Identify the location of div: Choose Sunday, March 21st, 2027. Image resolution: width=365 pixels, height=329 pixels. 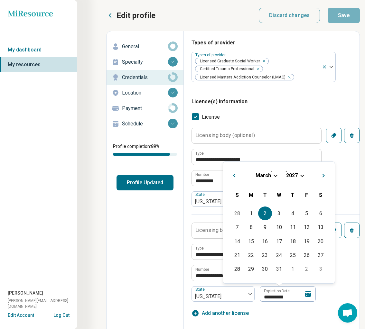
(237, 255).